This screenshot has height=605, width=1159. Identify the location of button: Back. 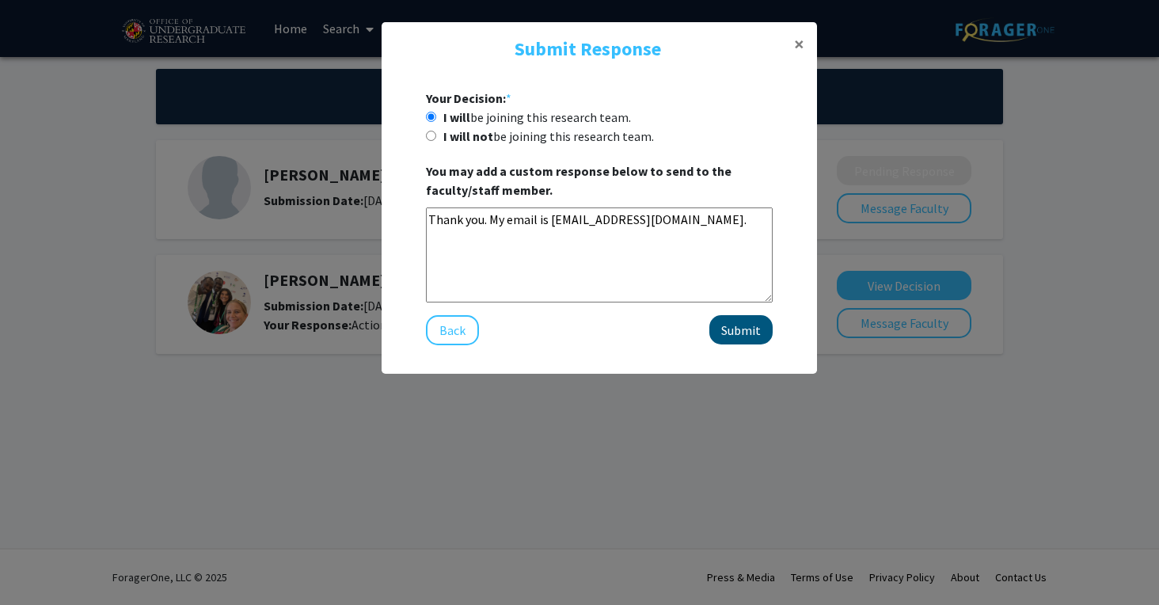
(452, 330).